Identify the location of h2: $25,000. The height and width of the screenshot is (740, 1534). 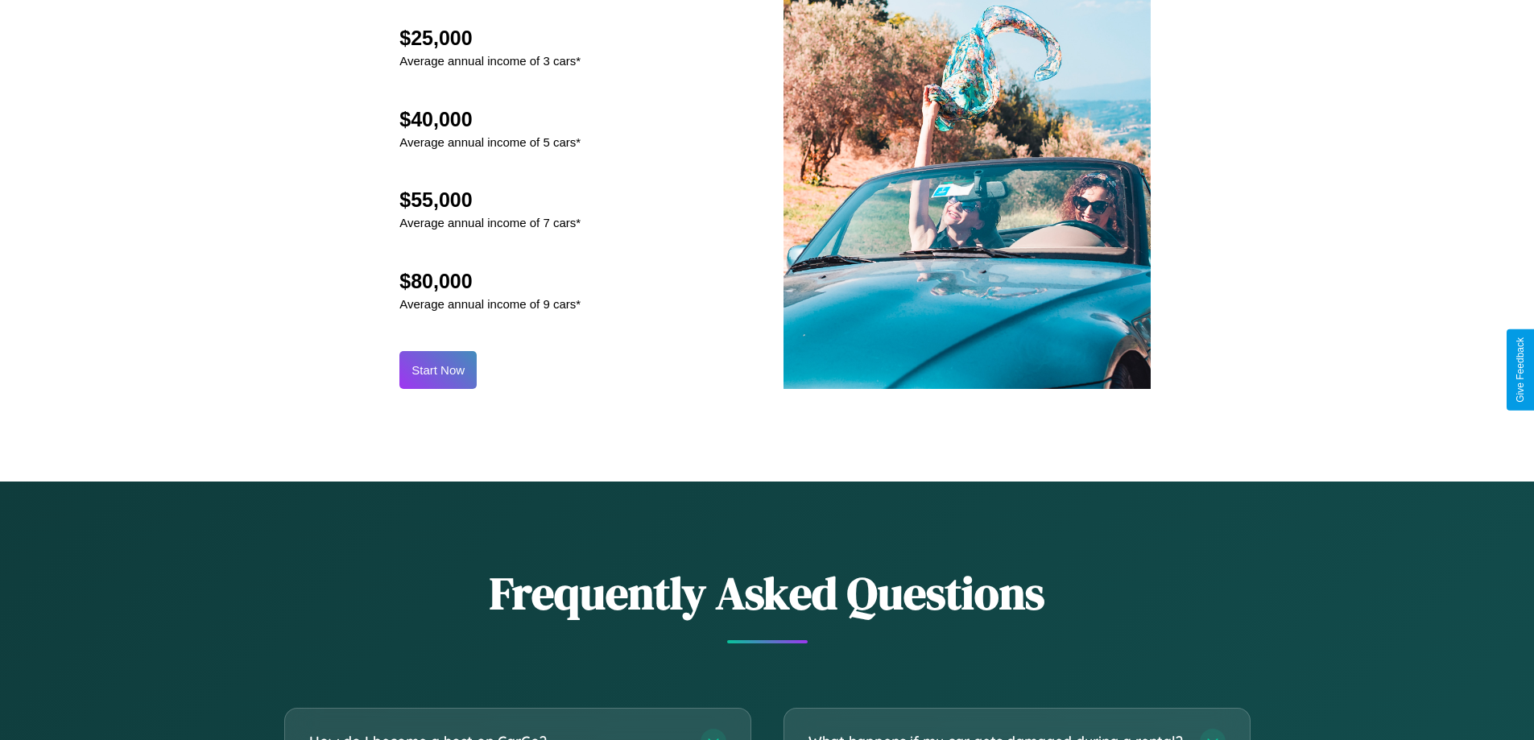
(490, 38).